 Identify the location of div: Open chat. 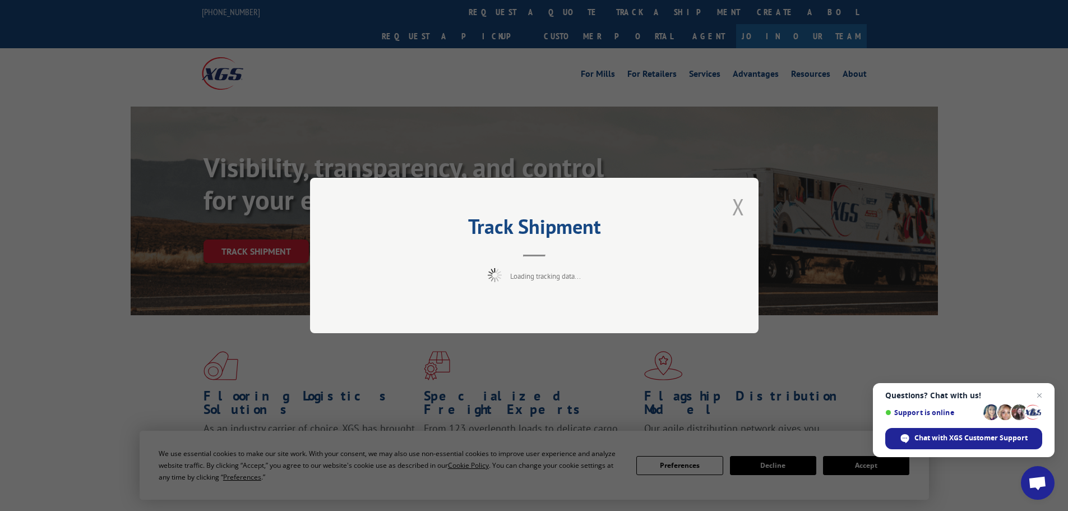
(1037, 483).